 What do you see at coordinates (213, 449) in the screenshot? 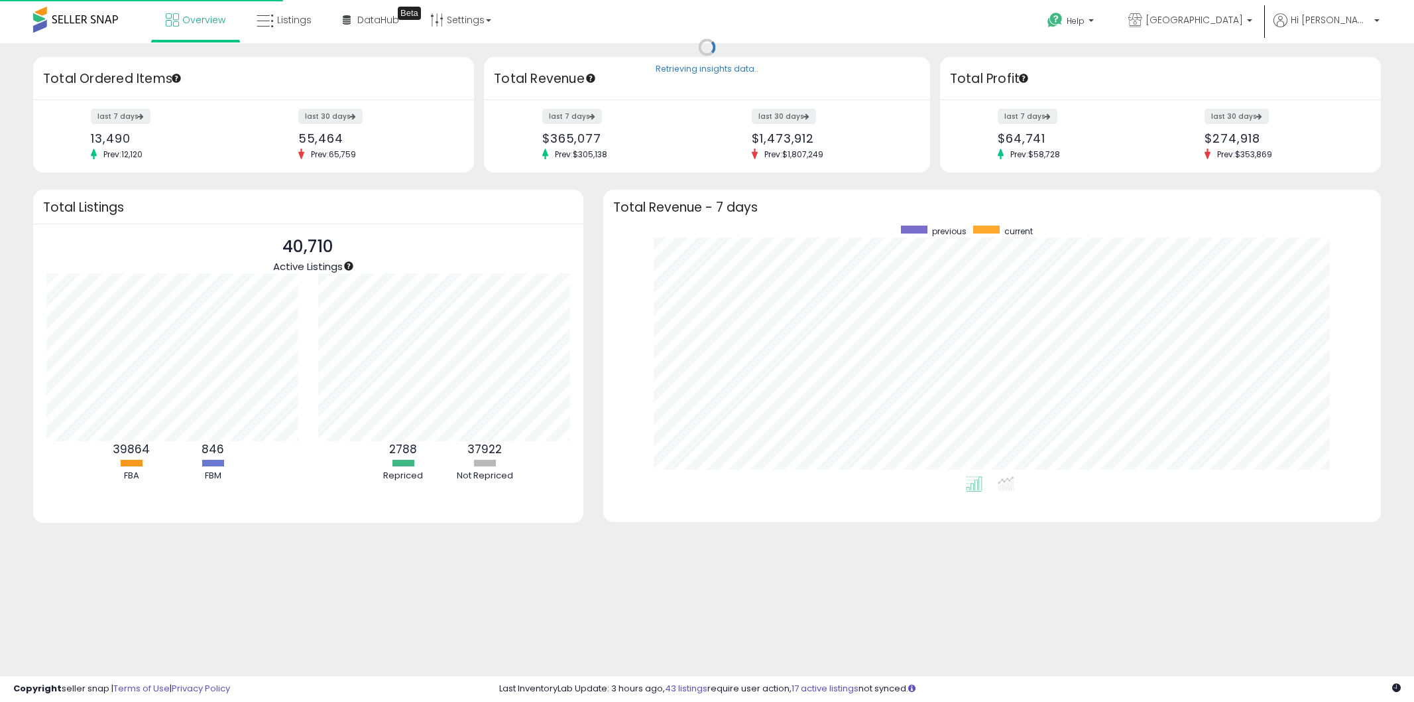
I see `b: 846` at bounding box center [213, 449].